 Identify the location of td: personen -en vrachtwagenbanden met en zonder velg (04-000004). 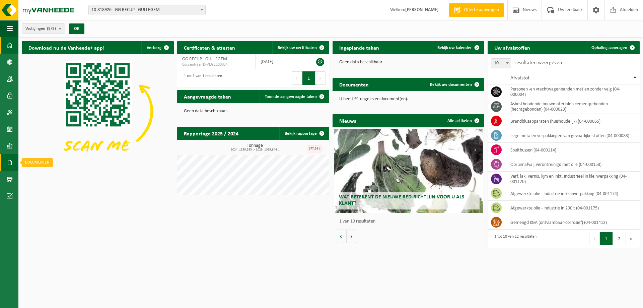
(572, 92).